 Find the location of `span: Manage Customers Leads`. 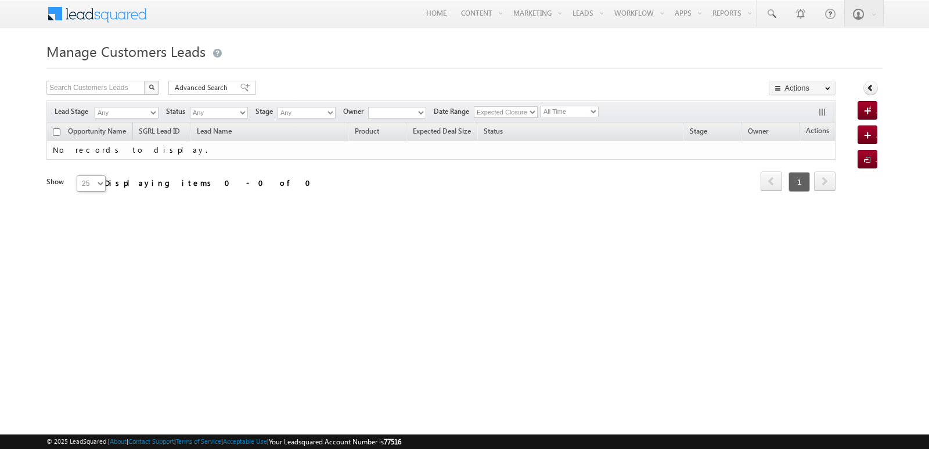

span: Manage Customers Leads is located at coordinates (126, 51).